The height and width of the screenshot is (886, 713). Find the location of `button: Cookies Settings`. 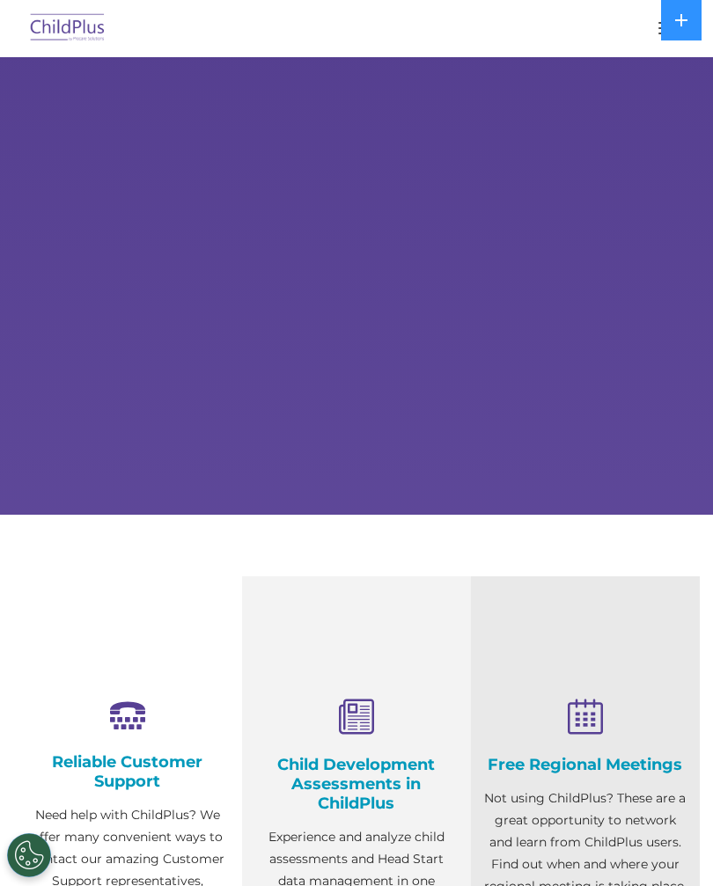

button: Cookies Settings is located at coordinates (29, 855).